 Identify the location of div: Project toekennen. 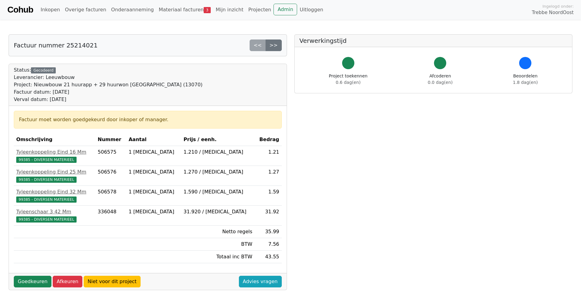
(348, 79).